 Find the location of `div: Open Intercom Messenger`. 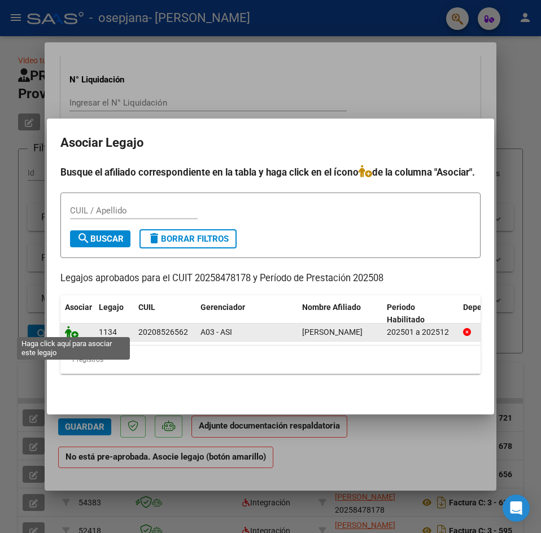

div: Open Intercom Messenger is located at coordinates (516, 508).